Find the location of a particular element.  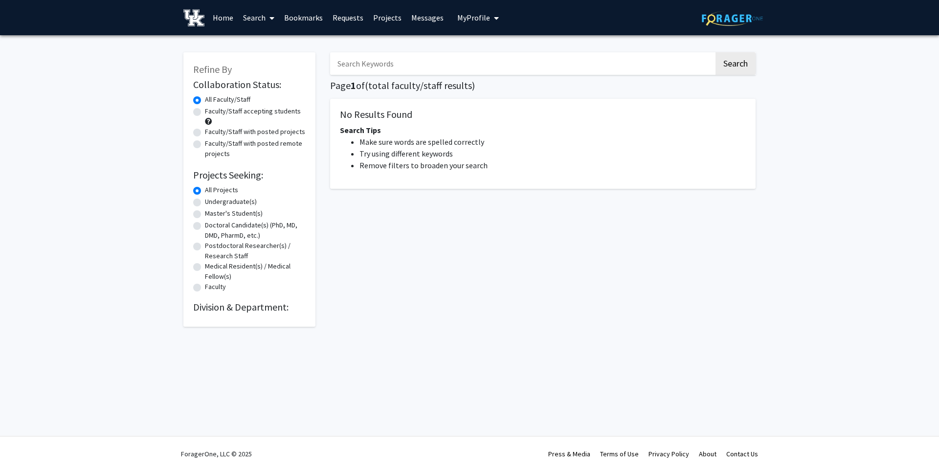

label: Faculty is located at coordinates (215, 287).